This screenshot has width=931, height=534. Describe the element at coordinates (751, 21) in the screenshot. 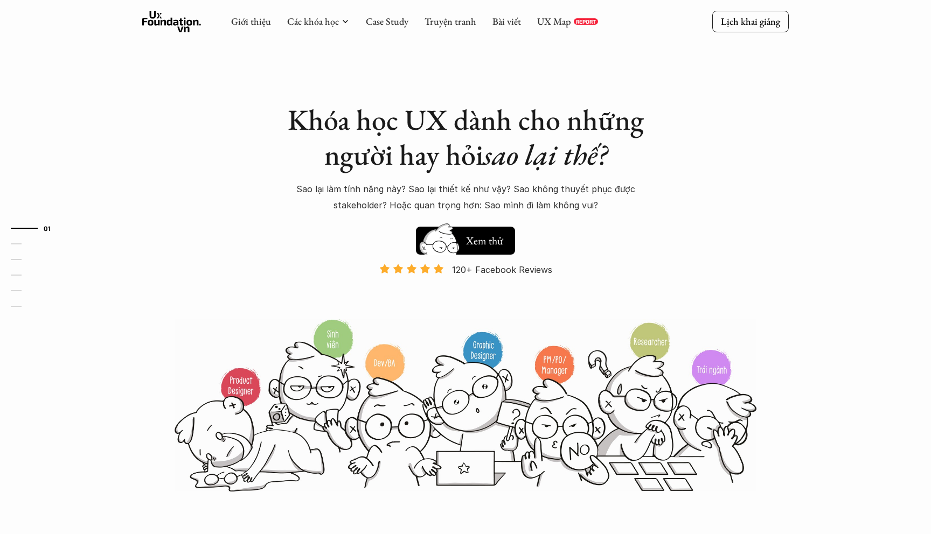

I see `a: Lịch khai giảng` at that location.